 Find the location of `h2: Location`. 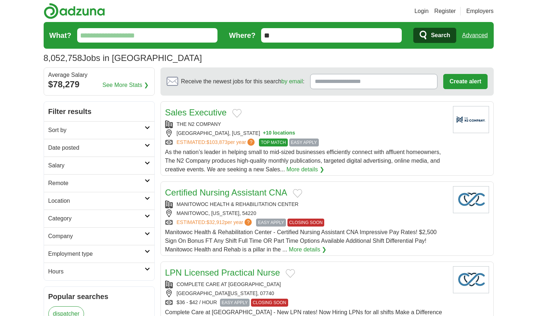

h2: Location is located at coordinates (96, 201).